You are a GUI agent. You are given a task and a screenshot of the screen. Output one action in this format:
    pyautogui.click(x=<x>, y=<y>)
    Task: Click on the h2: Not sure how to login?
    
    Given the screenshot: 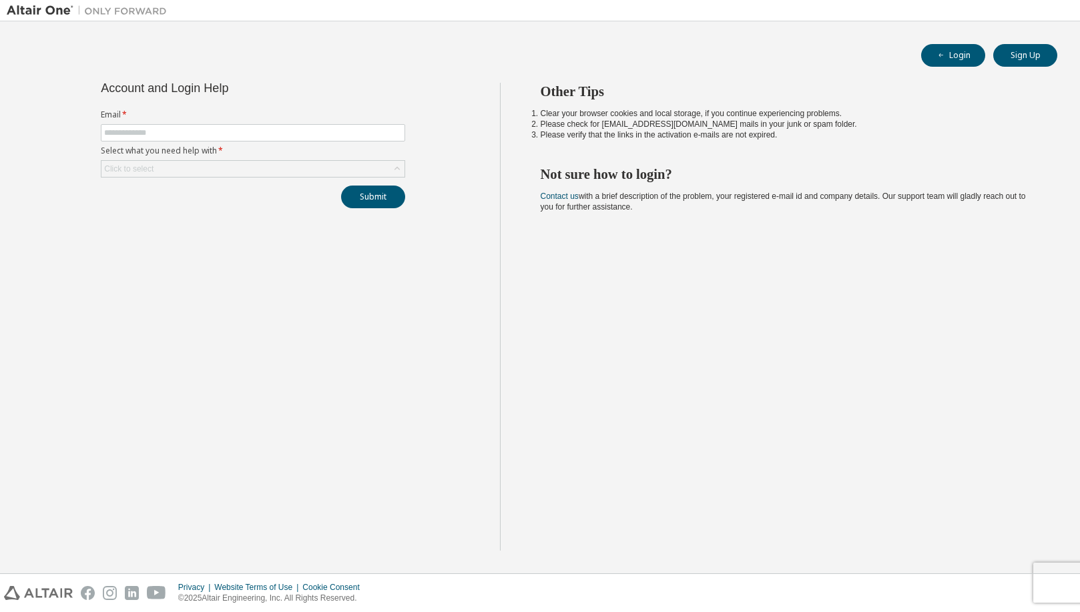 What is the action you would take?
    pyautogui.click(x=787, y=174)
    